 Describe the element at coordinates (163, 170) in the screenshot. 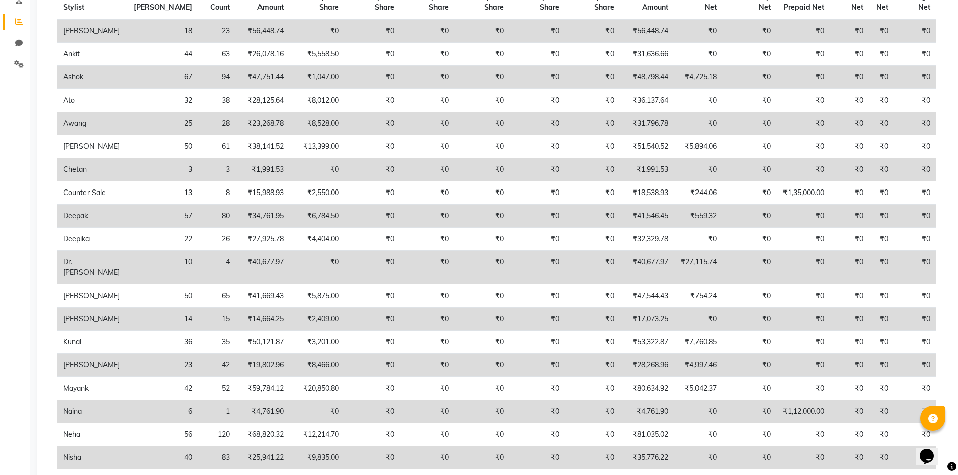

I see `td: 3` at that location.